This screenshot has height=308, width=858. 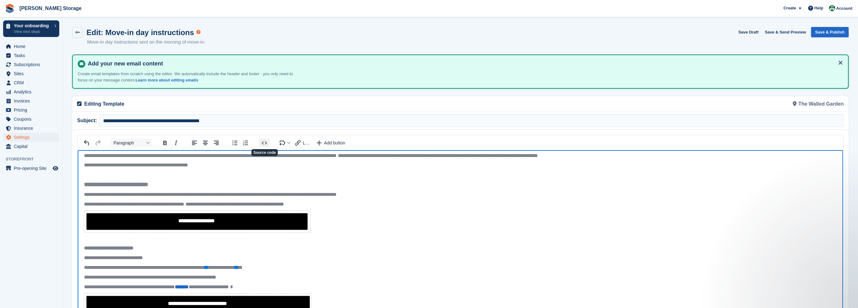 What do you see at coordinates (303, 143) in the screenshot?
I see `button: Insert link with variable` at bounding box center [303, 143].